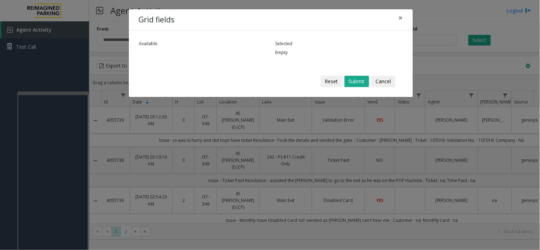  I want to click on label: Selected, so click(284, 44).